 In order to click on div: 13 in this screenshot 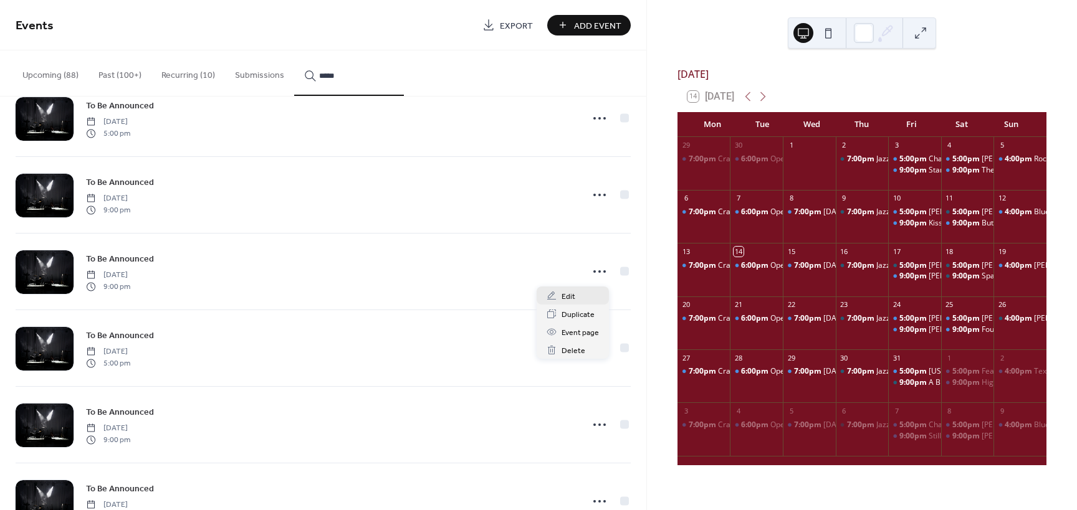, I will do `click(685, 251)`.